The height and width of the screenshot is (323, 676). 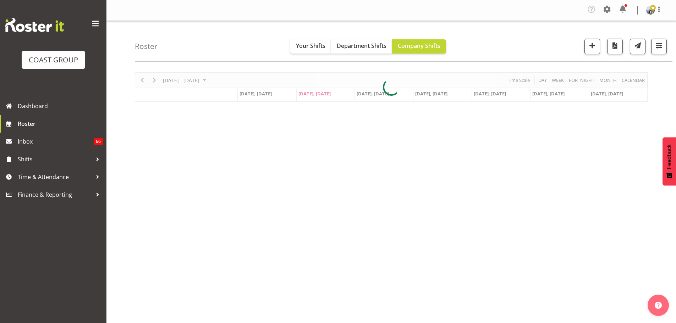 What do you see at coordinates (670, 157) in the screenshot?
I see `span: Feedback` at bounding box center [670, 157].